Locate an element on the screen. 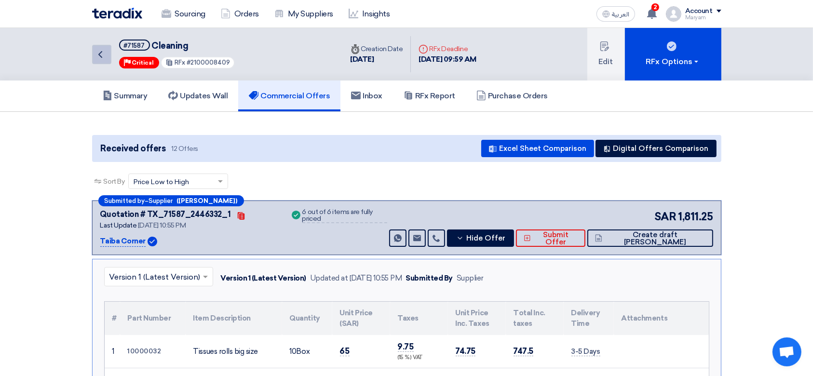 This screenshot has height=376, width=813. h5: Commercial Offers is located at coordinates (289, 96).